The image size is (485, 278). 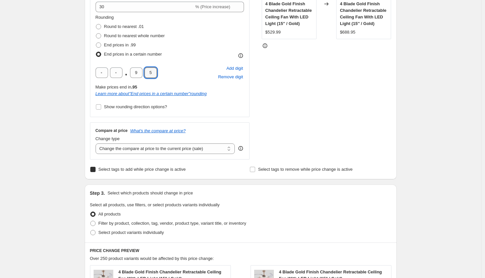 I want to click on span: Round to nearest .01, so click(x=124, y=26).